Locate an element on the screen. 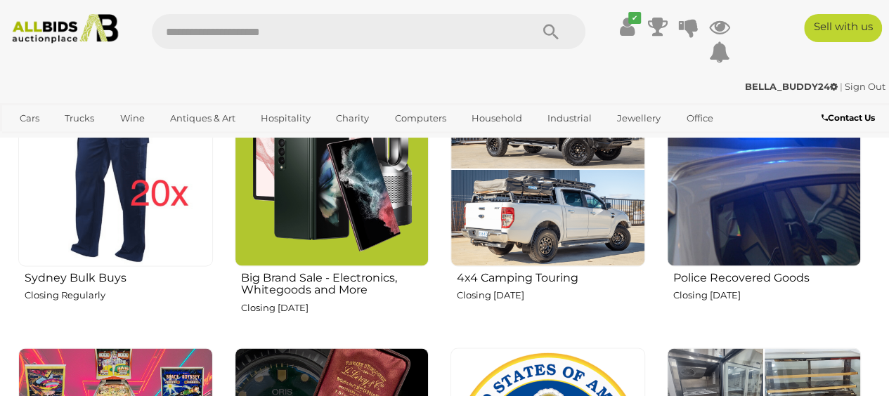 The image size is (889, 396). img: Police Recovered Goods is located at coordinates (764, 169).